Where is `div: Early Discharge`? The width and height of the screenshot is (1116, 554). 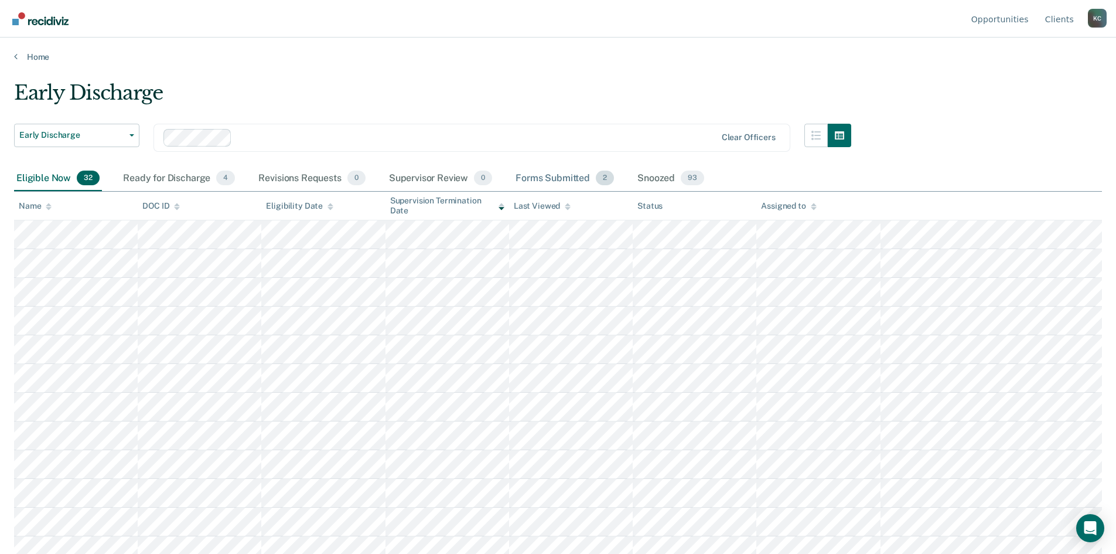 div: Early Discharge is located at coordinates (432, 97).